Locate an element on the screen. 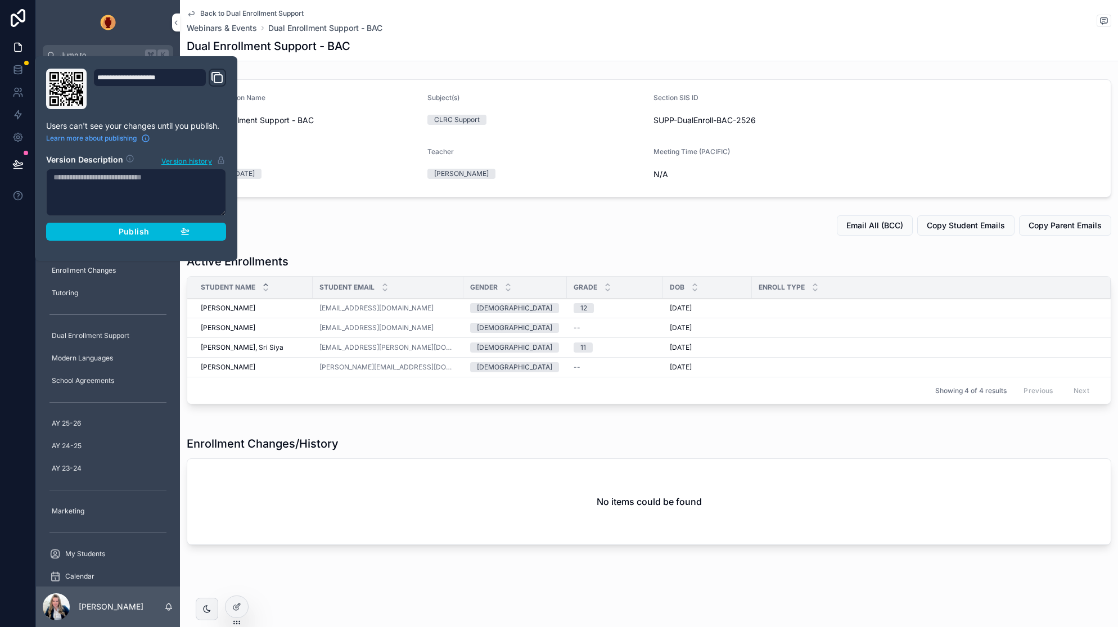 Image resolution: width=1118 pixels, height=627 pixels. div: scrollable content is located at coordinates (108, 325).